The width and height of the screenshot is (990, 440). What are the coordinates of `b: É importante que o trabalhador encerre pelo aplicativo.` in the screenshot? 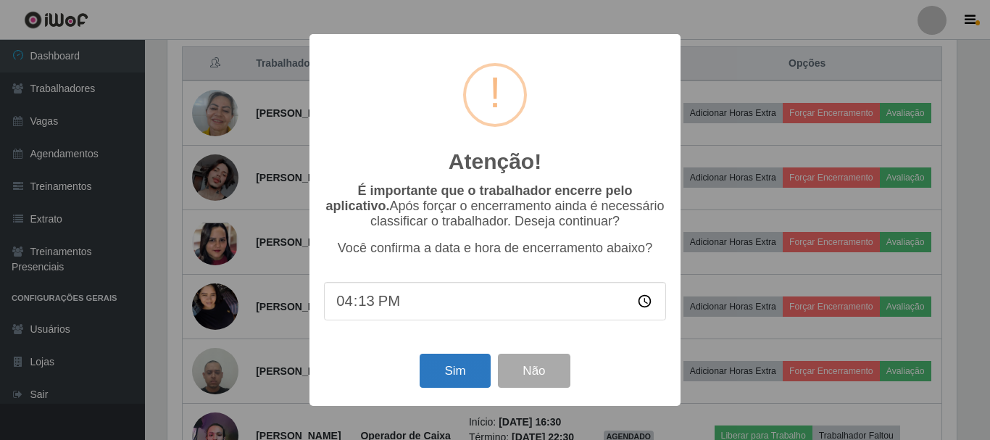 It's located at (478, 198).